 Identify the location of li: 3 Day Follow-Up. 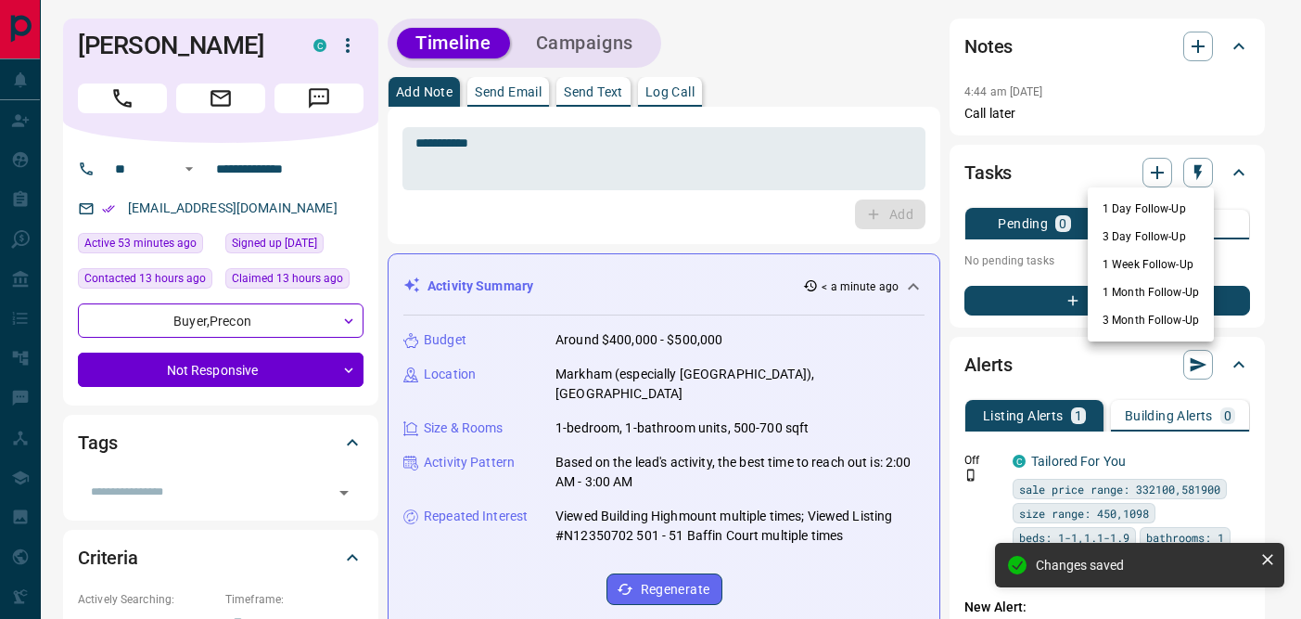
(1151, 237).